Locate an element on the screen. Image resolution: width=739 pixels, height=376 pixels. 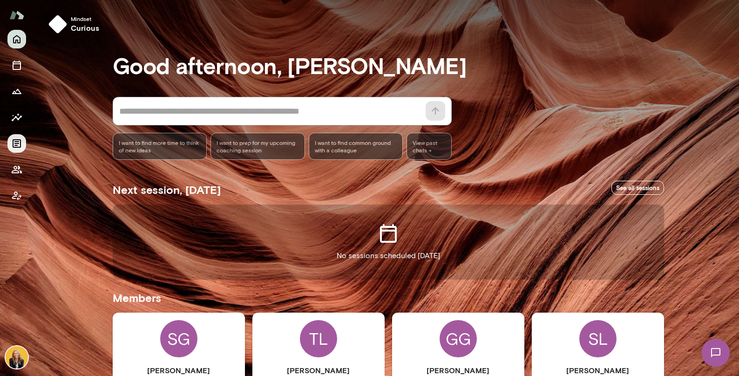
h5: Members is located at coordinates (388, 297).